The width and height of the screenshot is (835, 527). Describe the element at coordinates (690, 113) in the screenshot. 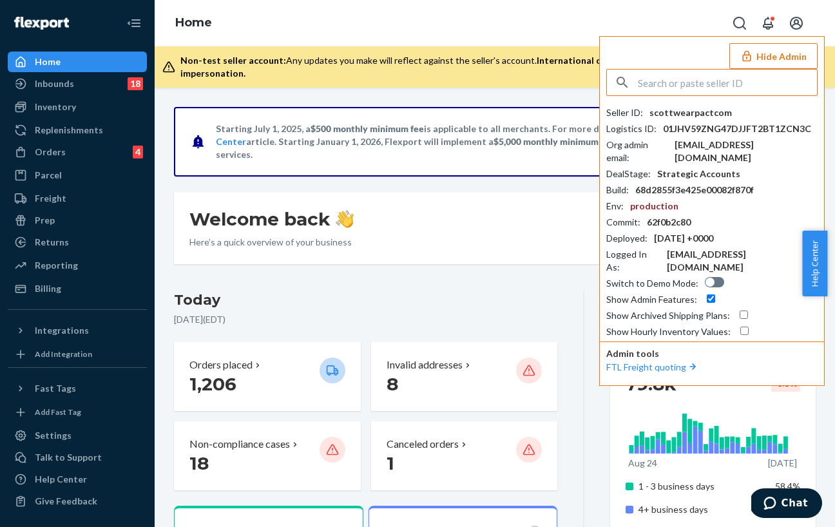

I see `div: scottwearpactcom` at that location.